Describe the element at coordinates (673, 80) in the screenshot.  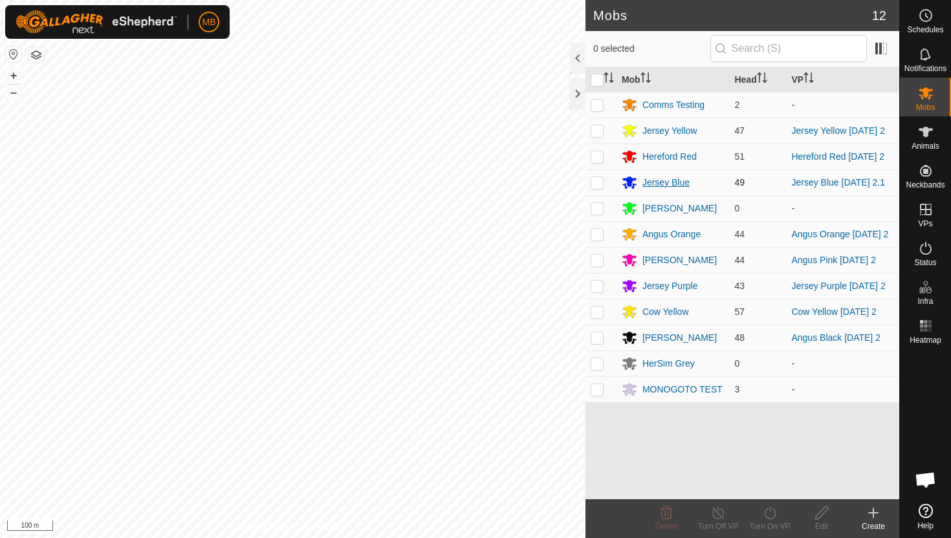
I see `th: Mob` at that location.